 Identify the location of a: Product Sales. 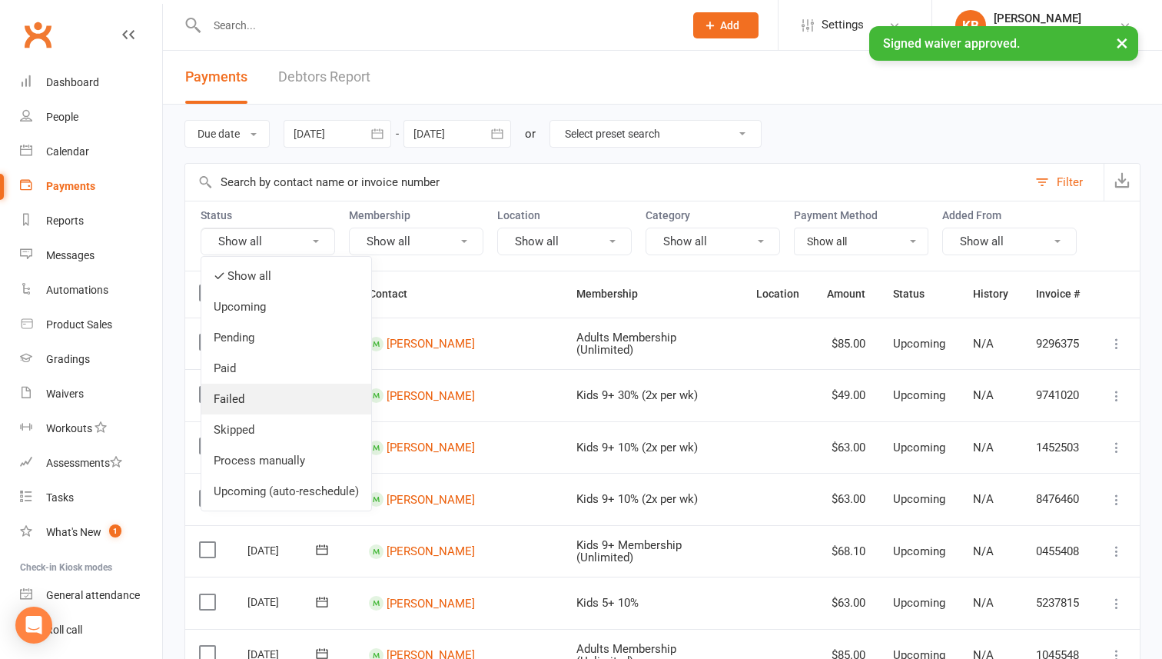
(91, 324).